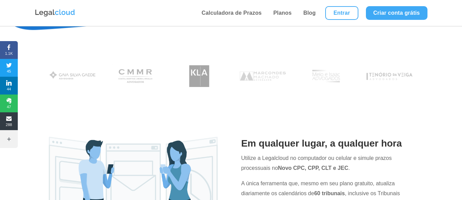  Describe the element at coordinates (263, 76) in the screenshot. I see `img: Marcondes Machado Advogados utilizam a Legalcloud` at that location.